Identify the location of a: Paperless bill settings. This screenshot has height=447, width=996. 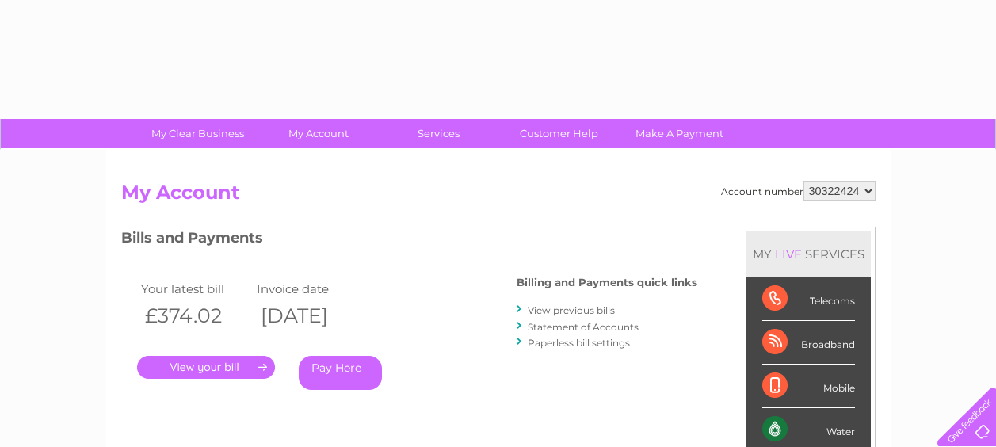
(578, 342).